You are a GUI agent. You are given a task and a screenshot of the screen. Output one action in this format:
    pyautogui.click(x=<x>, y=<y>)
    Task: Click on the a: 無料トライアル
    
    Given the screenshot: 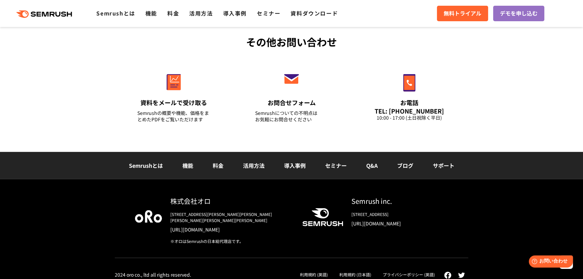 What is the action you would take?
    pyautogui.click(x=462, y=13)
    